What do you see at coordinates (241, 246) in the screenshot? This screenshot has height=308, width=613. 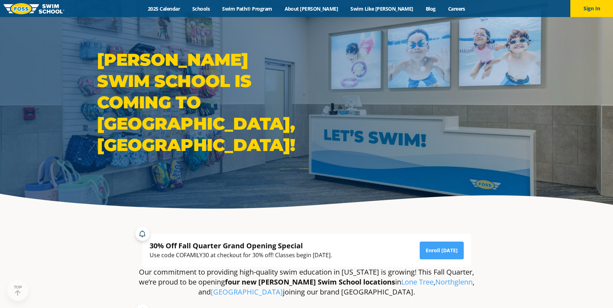 I see `div: 30% Off Fall Quarter Grand Opening Special` at bounding box center [241, 246].